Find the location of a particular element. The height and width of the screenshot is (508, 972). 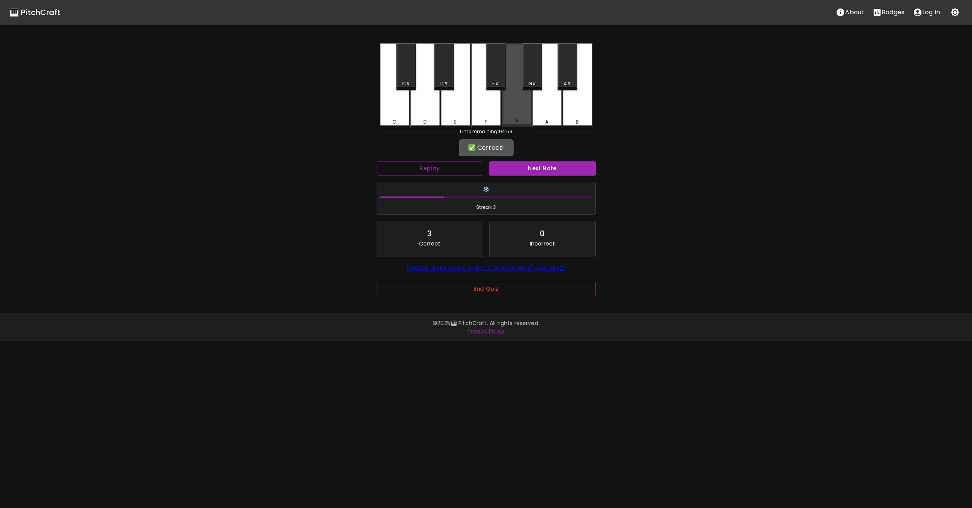

div: C# is located at coordinates (406, 84).